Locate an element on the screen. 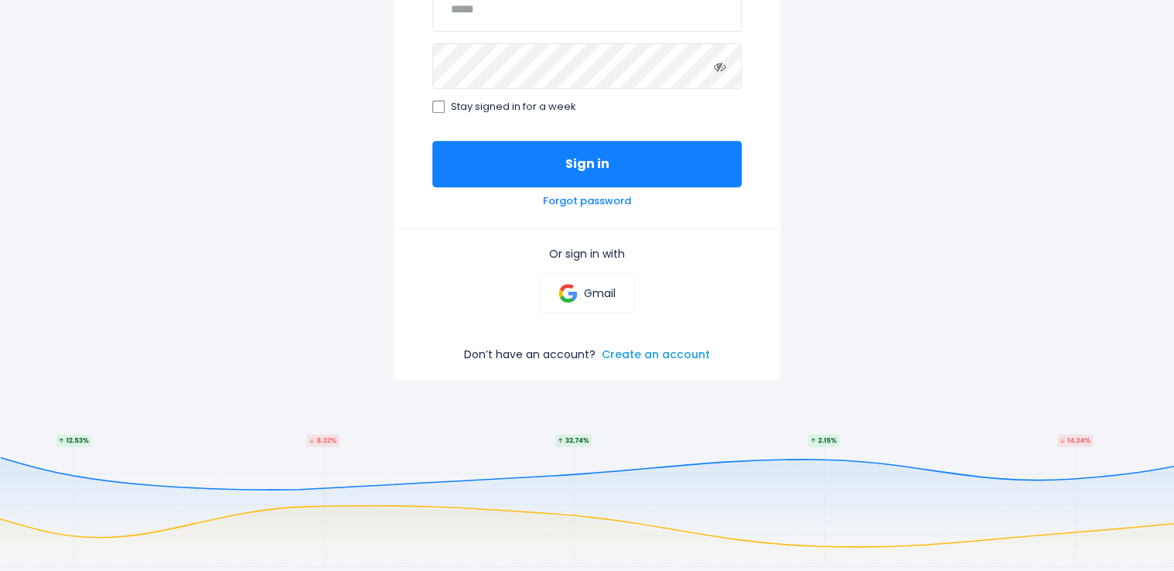  span: Stay signed in for a week is located at coordinates (513, 107).